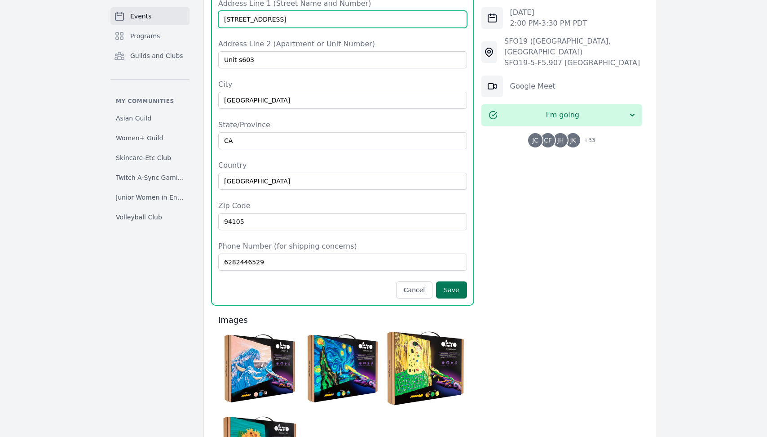 Image resolution: width=767 pixels, height=437 pixels. Describe the element at coordinates (157, 56) in the screenshot. I see `span: Guilds and Clubs` at that location.